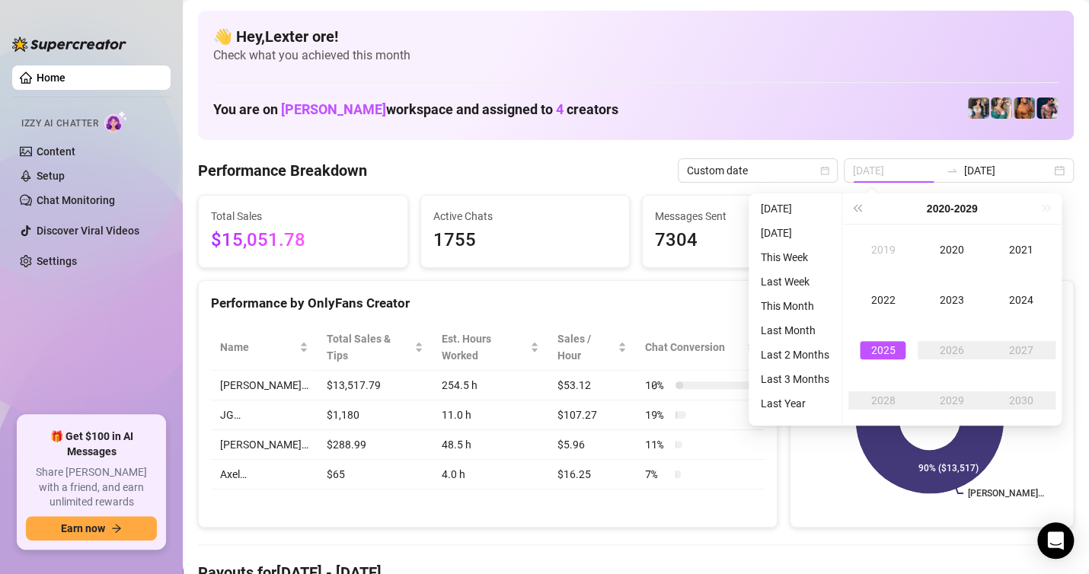 The image size is (1089, 574). What do you see at coordinates (585, 347) in the screenshot?
I see `span: Sales / Hour` at bounding box center [585, 347].